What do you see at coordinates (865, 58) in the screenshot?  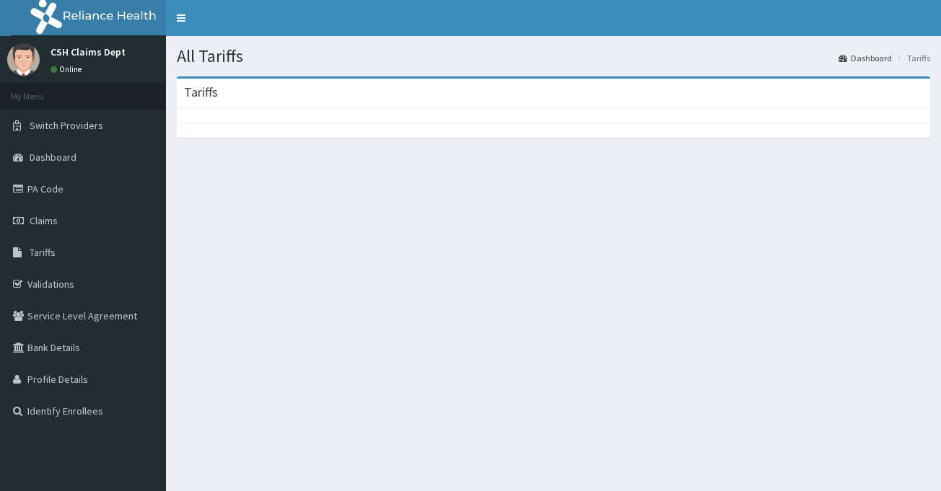 I see `a: Dashboard` at bounding box center [865, 58].